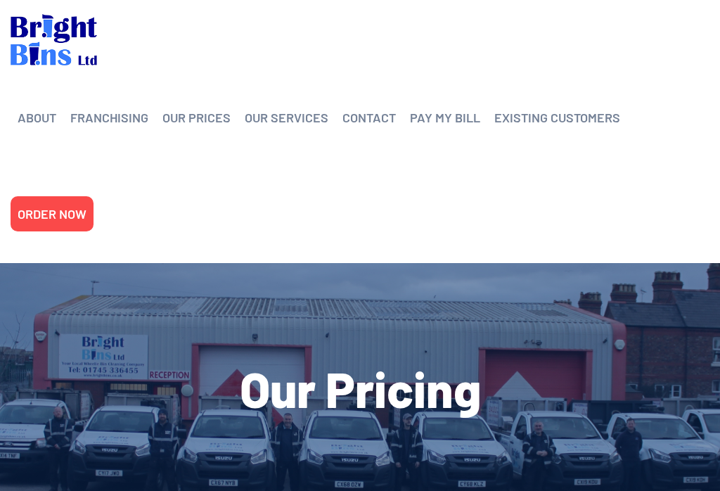  What do you see at coordinates (37, 117) in the screenshot?
I see `a: ABOUT` at bounding box center [37, 117].